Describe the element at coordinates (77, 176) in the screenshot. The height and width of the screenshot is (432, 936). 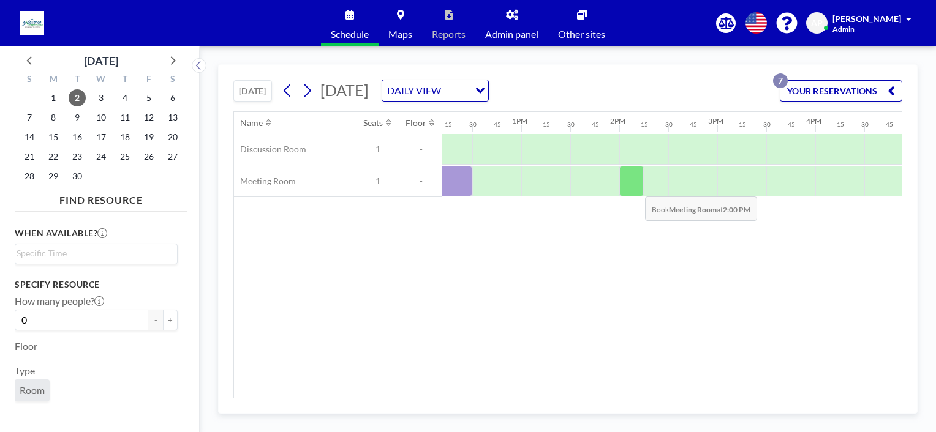
I see `span: Tuesday, September 30, 2025` at that location.